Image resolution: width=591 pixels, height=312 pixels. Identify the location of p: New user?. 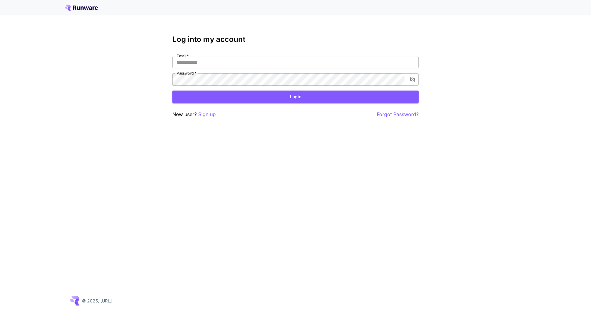
(194, 114).